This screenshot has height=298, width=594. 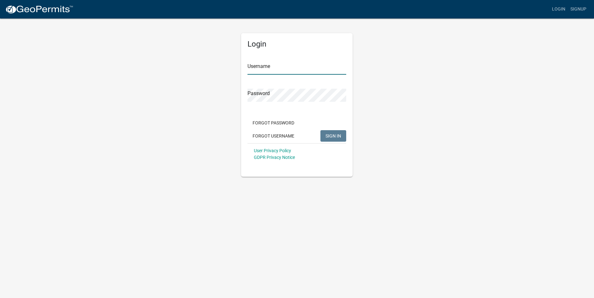 I want to click on button: SIGN IN, so click(x=333, y=136).